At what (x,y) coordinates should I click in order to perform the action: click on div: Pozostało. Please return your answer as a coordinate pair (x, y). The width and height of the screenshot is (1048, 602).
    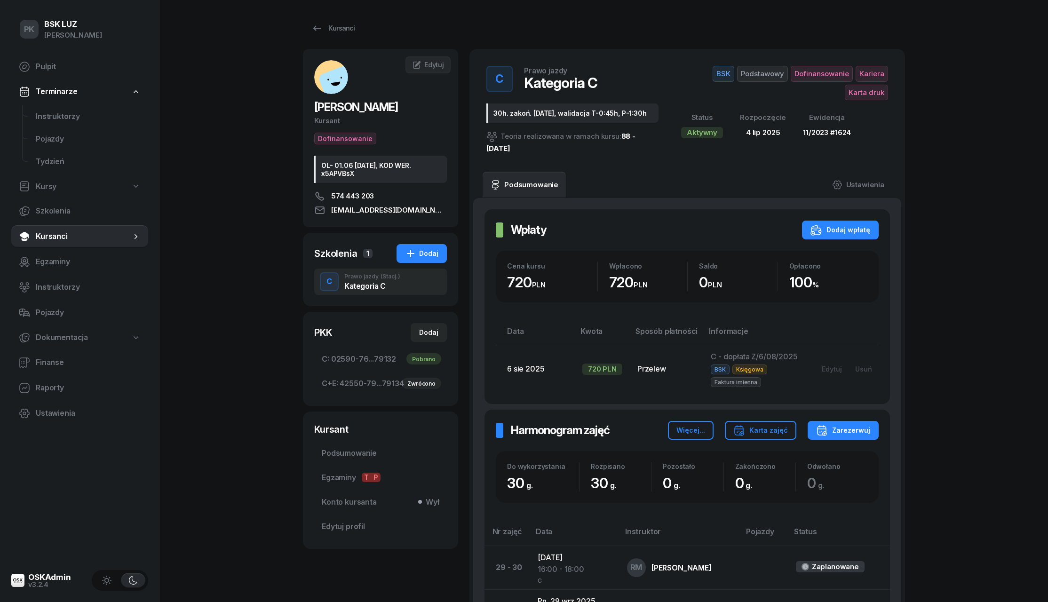
    Looking at the image, I should click on (693, 466).